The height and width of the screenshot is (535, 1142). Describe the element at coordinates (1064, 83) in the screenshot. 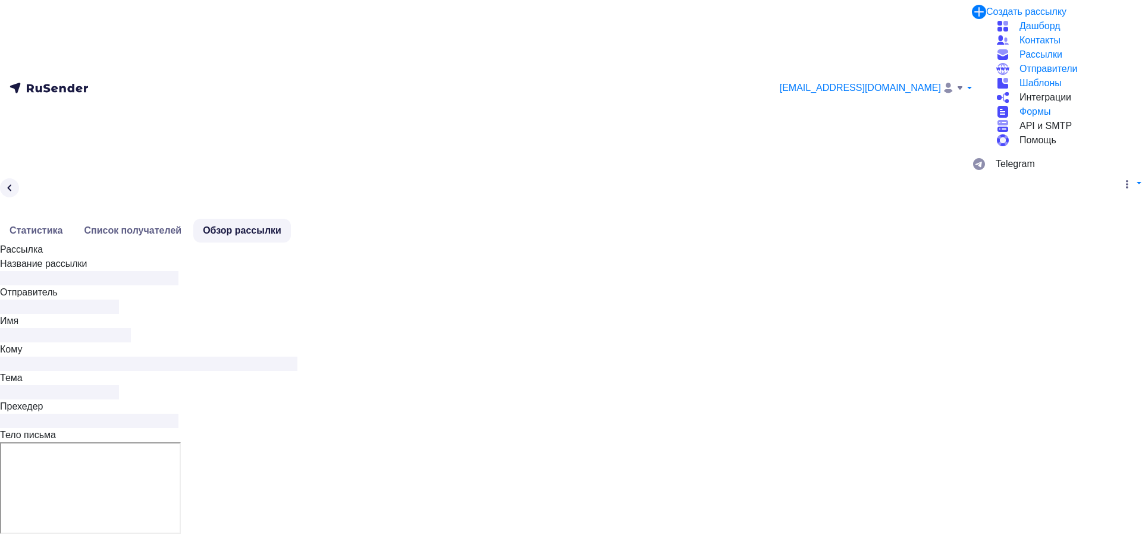

I see `a: Шаблоны` at that location.